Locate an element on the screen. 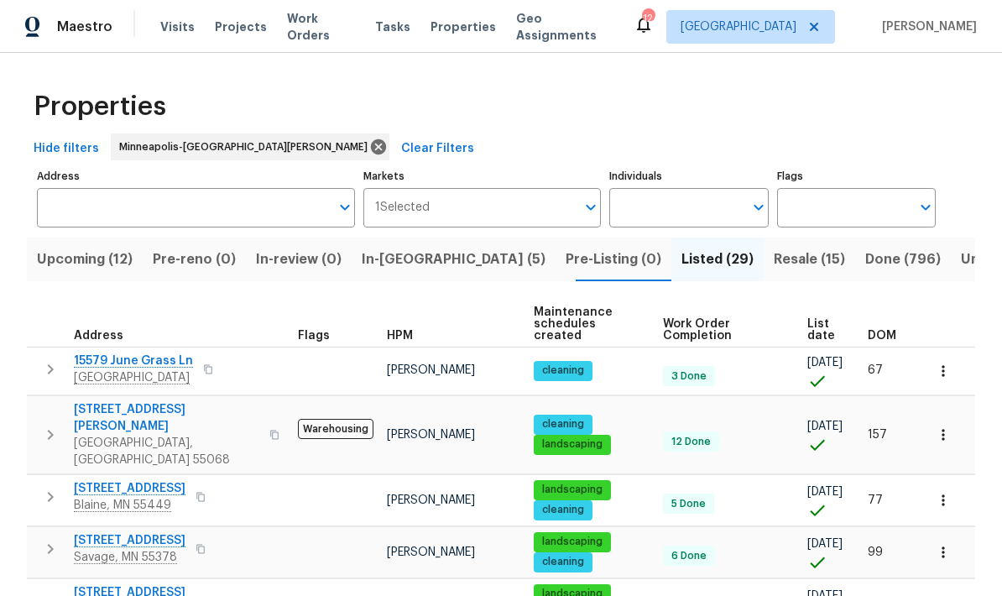 Image resolution: width=1002 pixels, height=596 pixels. span: 157 is located at coordinates (877, 435).